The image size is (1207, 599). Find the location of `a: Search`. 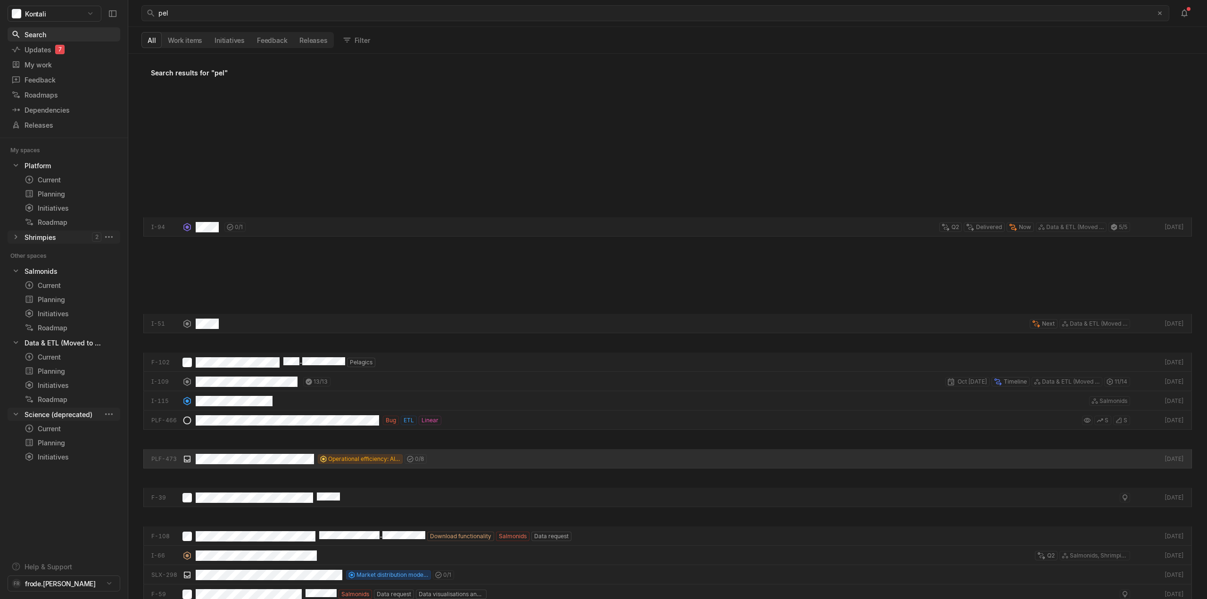

a: Search is located at coordinates (64, 34).